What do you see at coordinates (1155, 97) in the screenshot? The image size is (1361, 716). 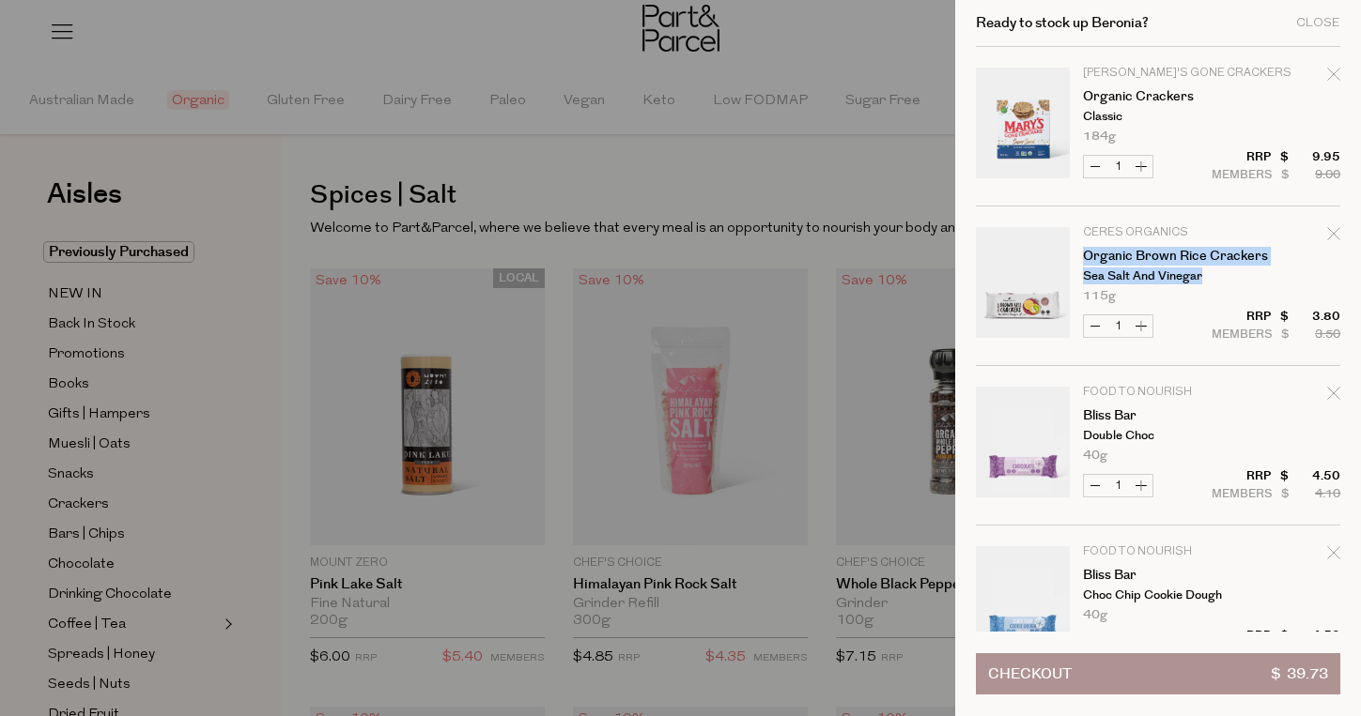 I see `a: Organic Crackers` at bounding box center [1155, 97].